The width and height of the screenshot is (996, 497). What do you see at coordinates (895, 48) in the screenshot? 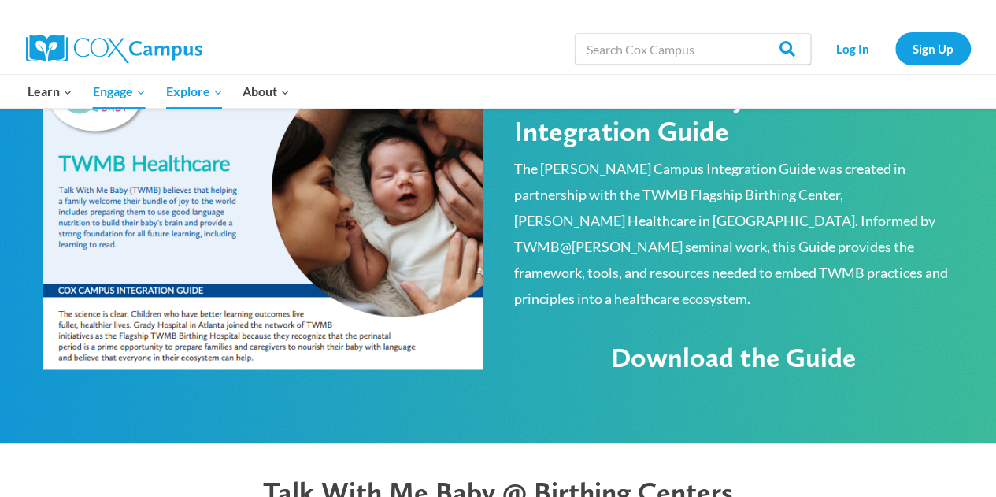
I see `nav: Secondary Navigation` at bounding box center [895, 48].